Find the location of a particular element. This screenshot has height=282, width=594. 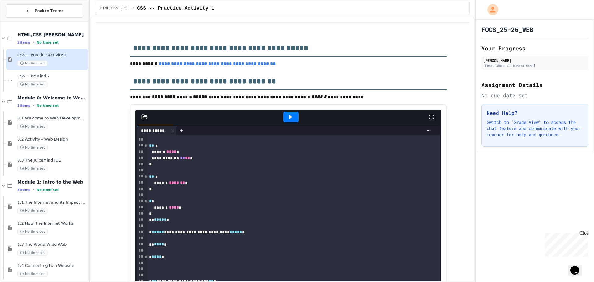

button: Back to Teams is located at coordinates (44, 11).